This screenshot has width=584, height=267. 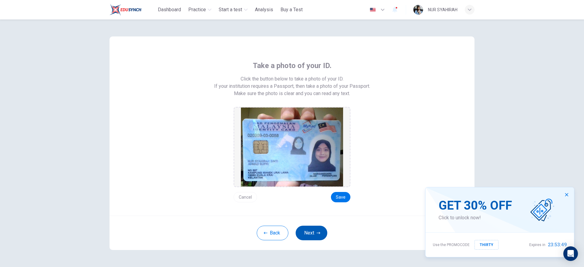 I want to click on span: Use the PROMOCODE, so click(x=451, y=245).